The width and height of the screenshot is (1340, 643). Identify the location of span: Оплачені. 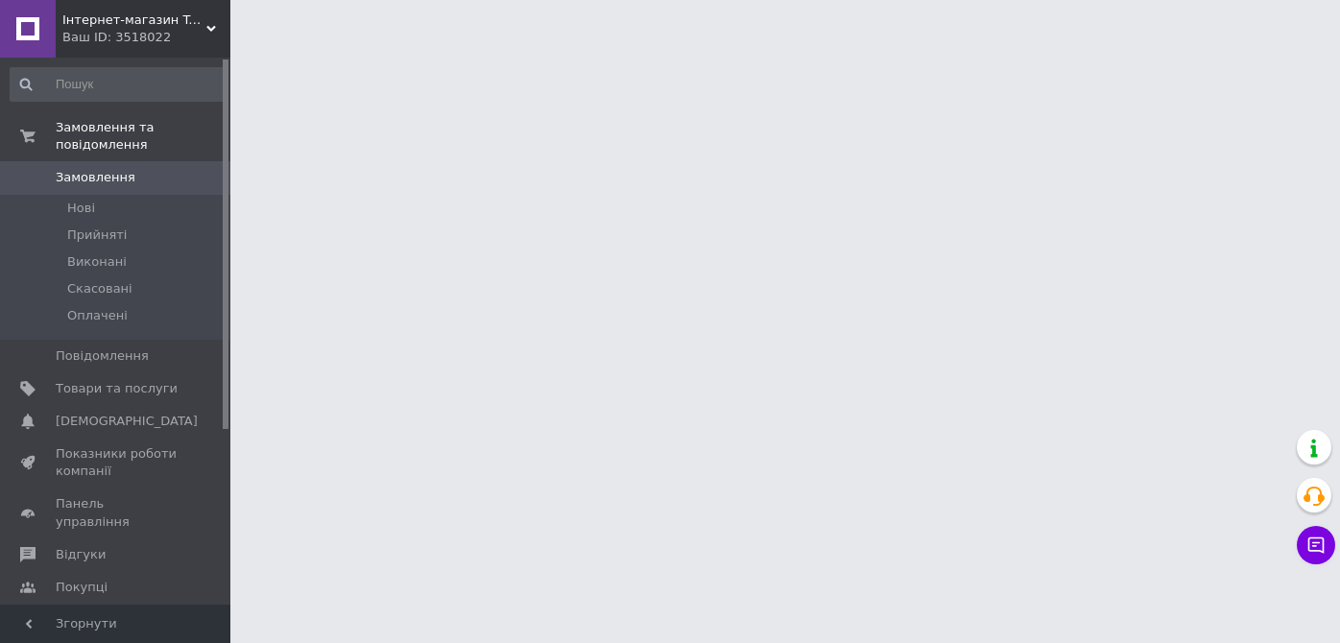
(97, 316).